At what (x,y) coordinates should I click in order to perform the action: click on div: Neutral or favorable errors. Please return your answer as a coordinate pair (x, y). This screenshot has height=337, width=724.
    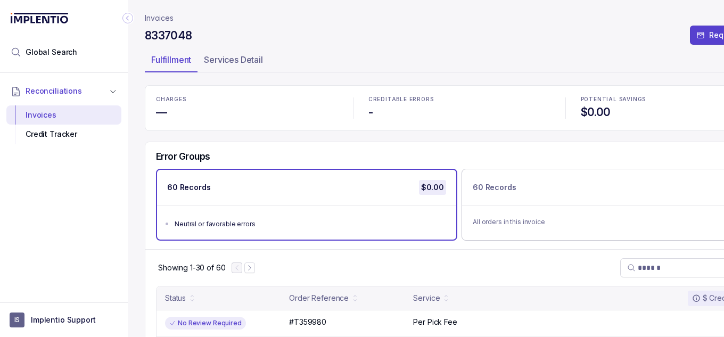
    Looking at the image, I should click on (310, 224).